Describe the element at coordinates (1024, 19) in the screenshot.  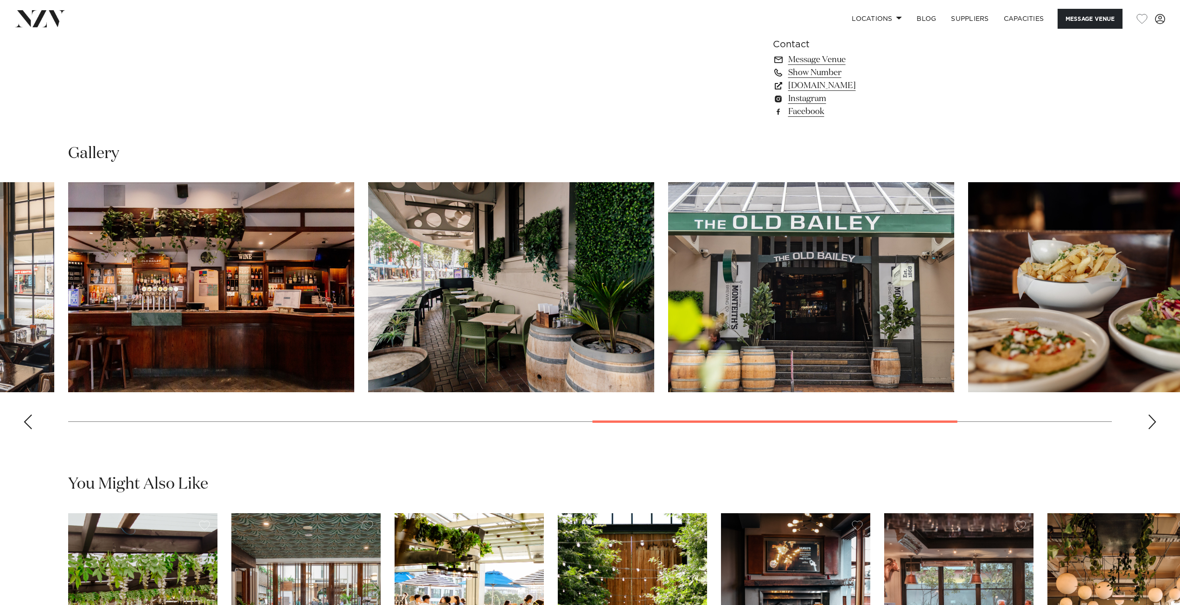
I see `a: Capacities` at that location.